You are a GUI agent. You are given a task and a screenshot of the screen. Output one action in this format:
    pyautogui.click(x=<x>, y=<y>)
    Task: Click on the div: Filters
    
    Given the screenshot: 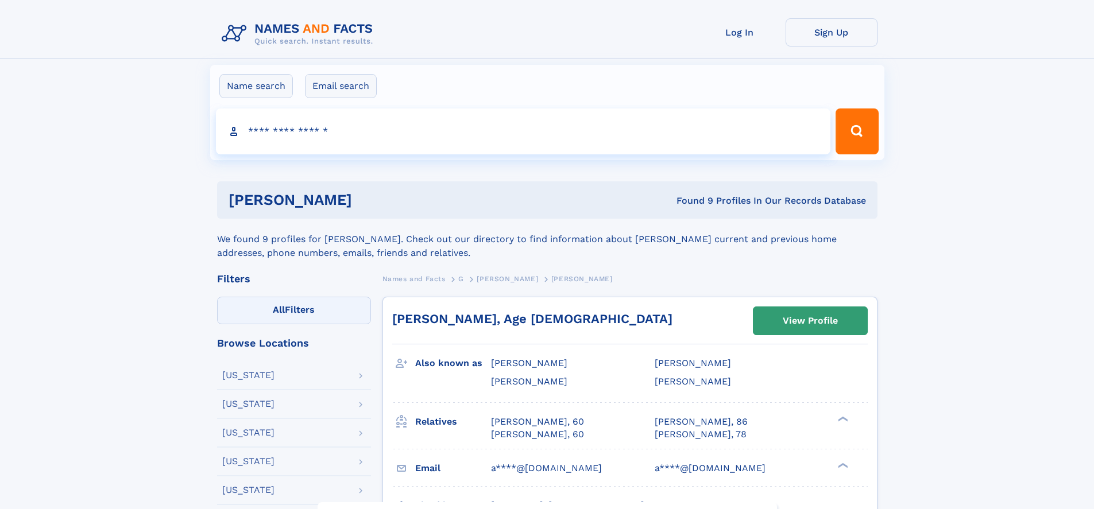 What is the action you would take?
    pyautogui.click(x=294, y=279)
    